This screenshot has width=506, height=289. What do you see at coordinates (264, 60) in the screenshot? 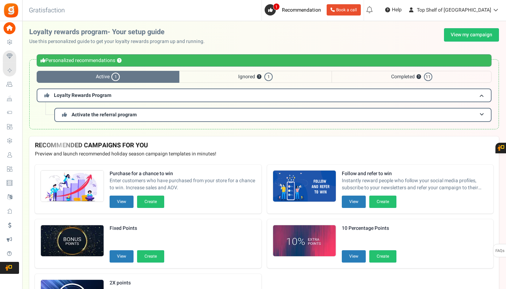
I see `div: Personalized recommendations` at bounding box center [264, 60].